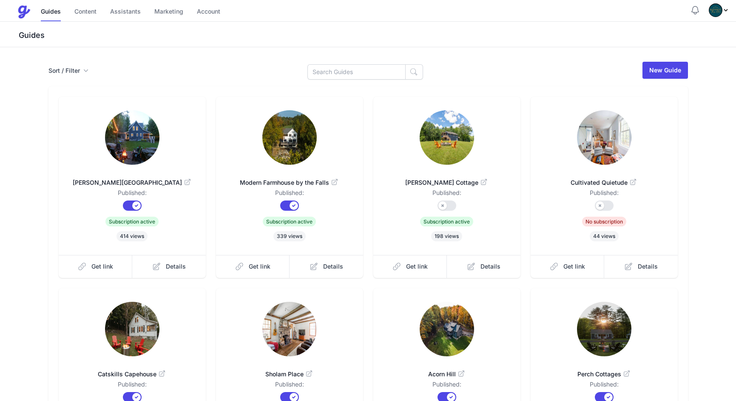  What do you see at coordinates (290, 183) in the screenshot?
I see `span: Modern Farmhouse by the Falls` at bounding box center [290, 183].